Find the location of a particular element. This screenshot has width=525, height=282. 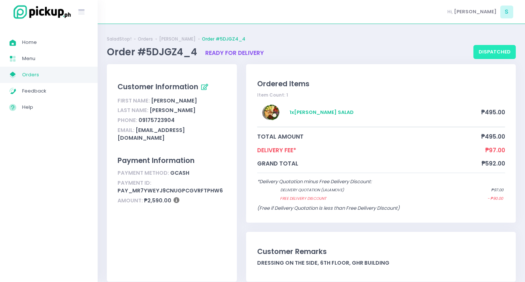

span: Free Delivery Discount is located at coordinates (371, 198).